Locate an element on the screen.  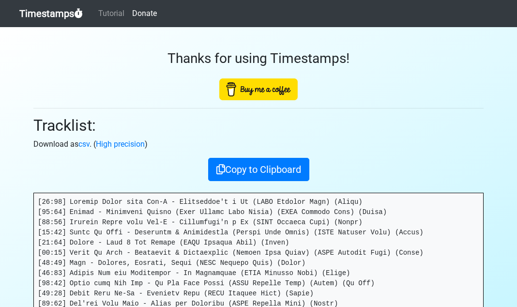
h2: Tracklist: is located at coordinates (258, 125).